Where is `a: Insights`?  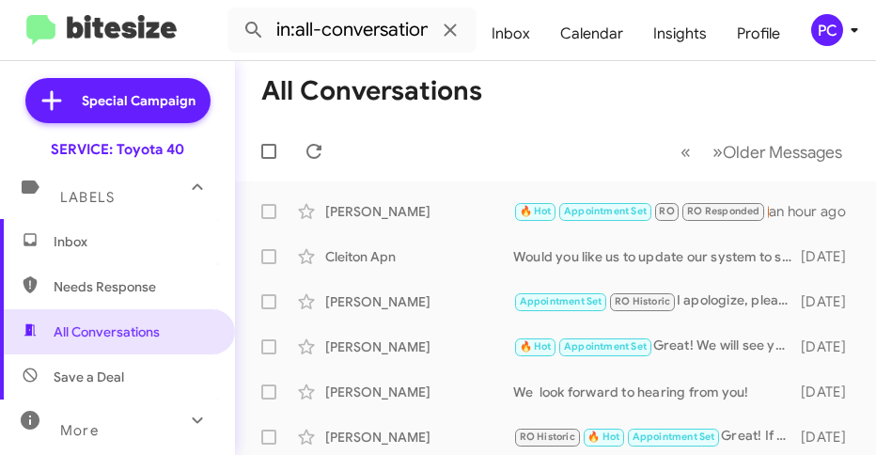 a: Insights is located at coordinates (679, 34).